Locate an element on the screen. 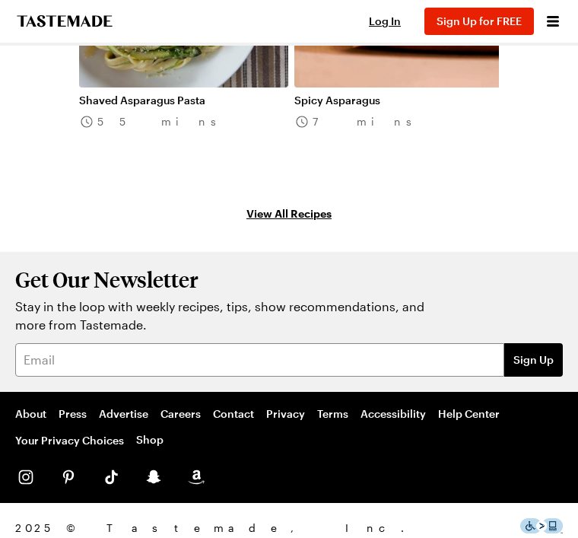 This screenshot has height=538, width=578. p: Stay in the loop with weekly recipes, tips, show recommendations, and more from Tastemade. is located at coordinates (224, 316).